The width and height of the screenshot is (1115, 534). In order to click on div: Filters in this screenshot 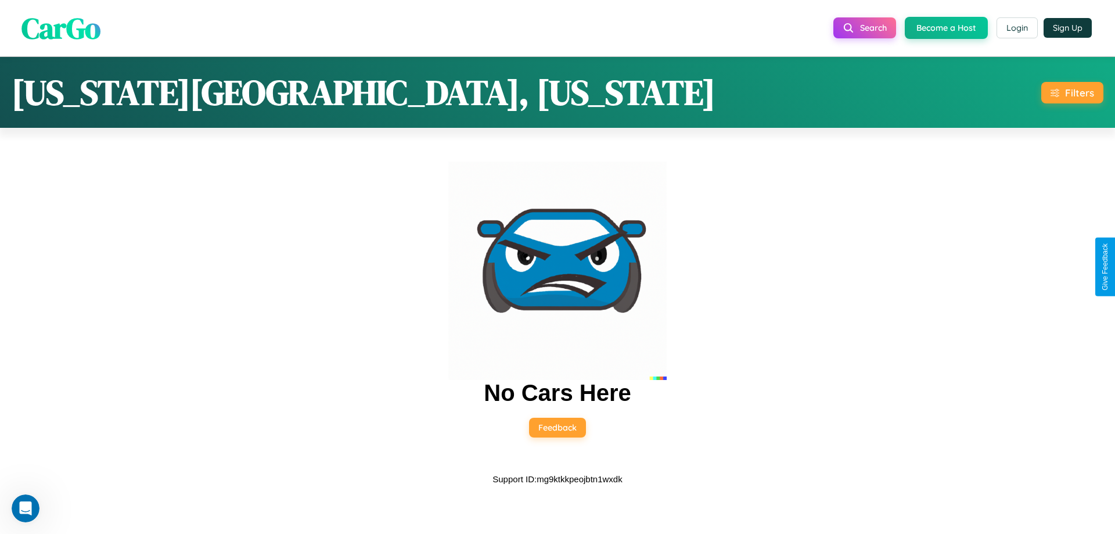, I will do `click(1080, 92)`.